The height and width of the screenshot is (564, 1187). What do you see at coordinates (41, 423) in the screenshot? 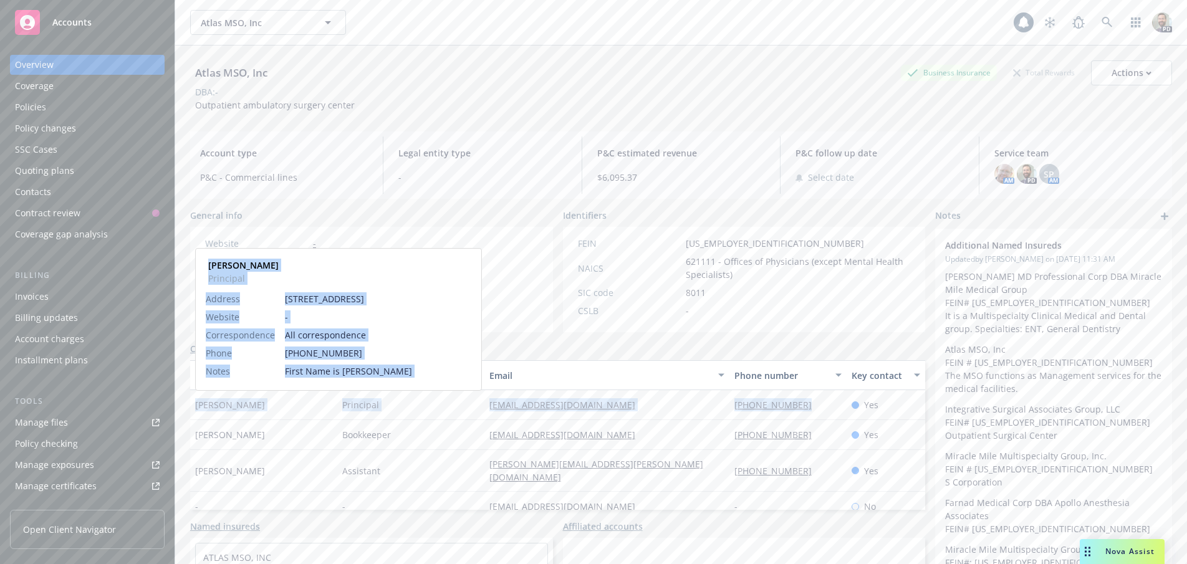
I see `div: Manage files` at bounding box center [41, 423].